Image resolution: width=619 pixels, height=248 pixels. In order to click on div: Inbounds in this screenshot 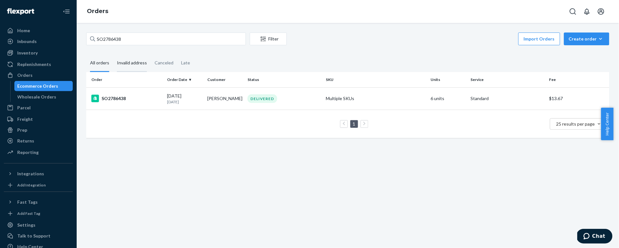, I will do `click(27, 42)`.